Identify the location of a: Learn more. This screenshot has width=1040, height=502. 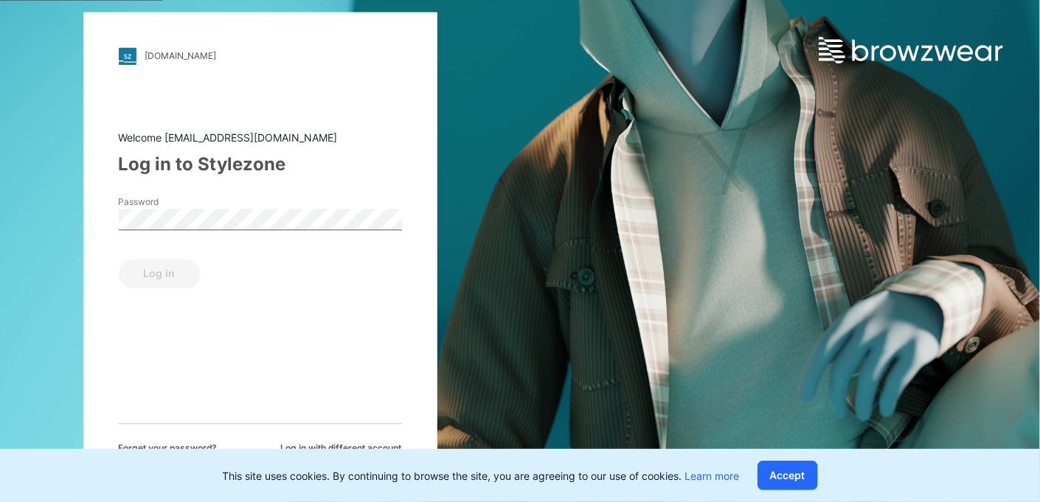
(712, 476).